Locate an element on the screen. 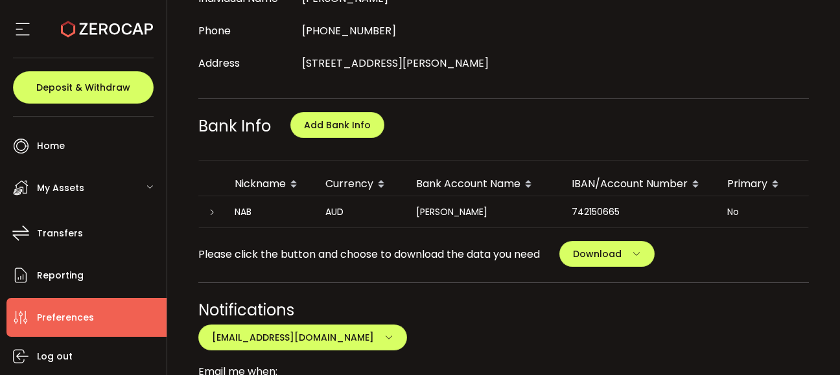 The height and width of the screenshot is (375, 840). button: Add Bank Info is located at coordinates (337, 125).